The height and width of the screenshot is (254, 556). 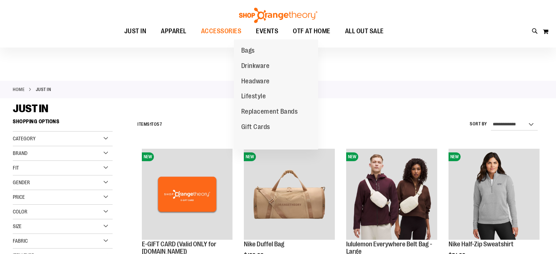 I want to click on img: Nike Half-Zip Sweatshirt, so click(x=494, y=194).